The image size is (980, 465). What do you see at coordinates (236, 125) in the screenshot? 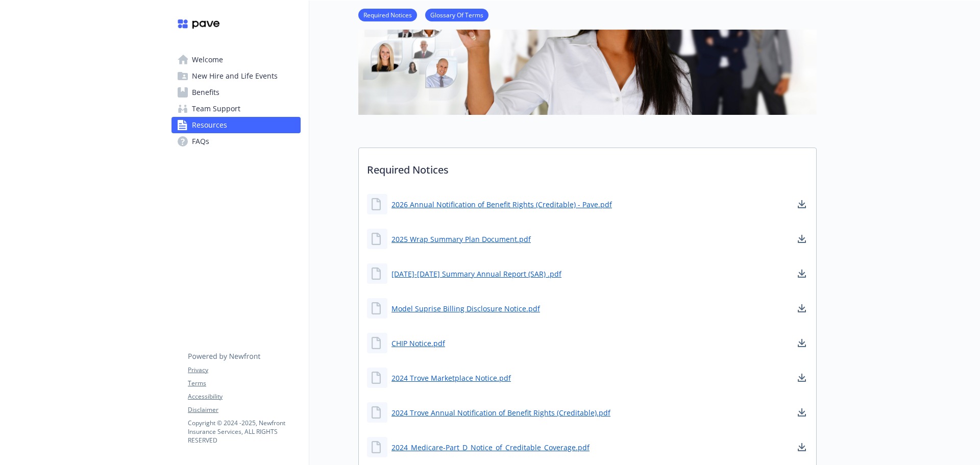
I see `a: Resources` at bounding box center [236, 125].